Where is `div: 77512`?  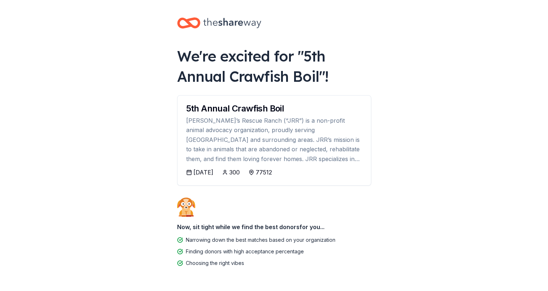 div: 77512 is located at coordinates (264, 173).